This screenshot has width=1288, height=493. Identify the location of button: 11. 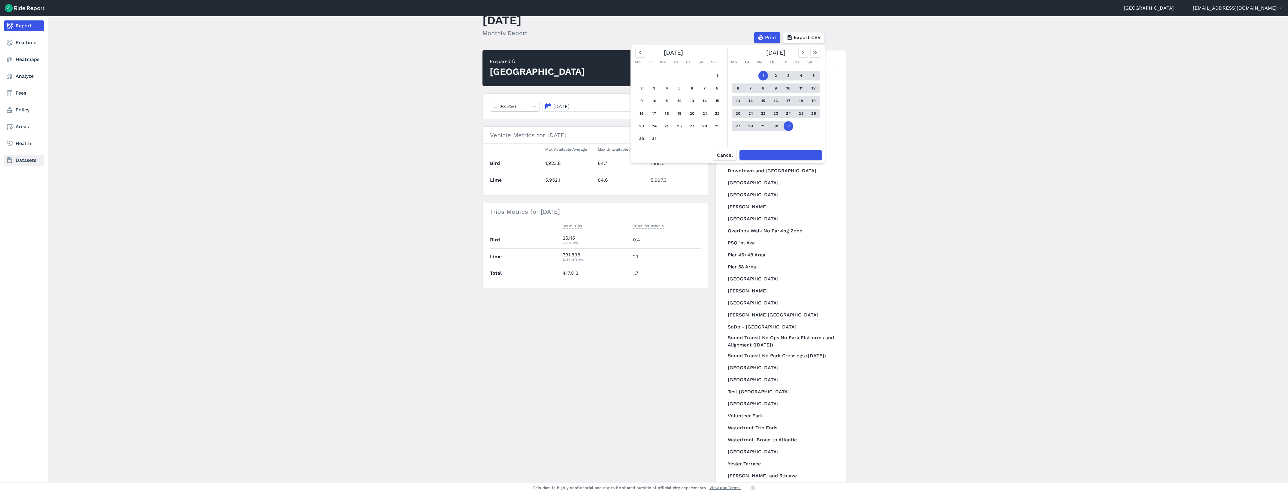
(801, 88).